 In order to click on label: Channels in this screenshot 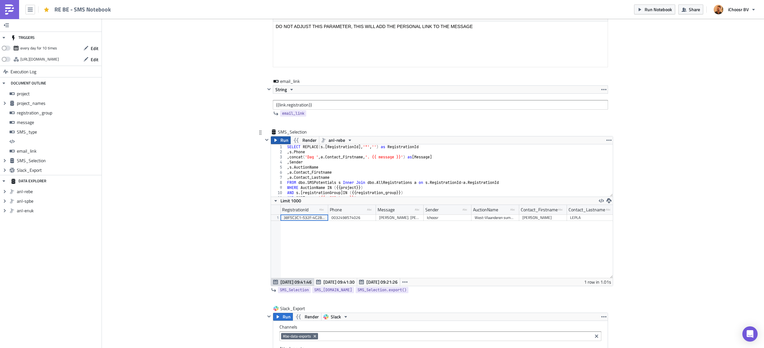, I will do `click(441, 327)`.